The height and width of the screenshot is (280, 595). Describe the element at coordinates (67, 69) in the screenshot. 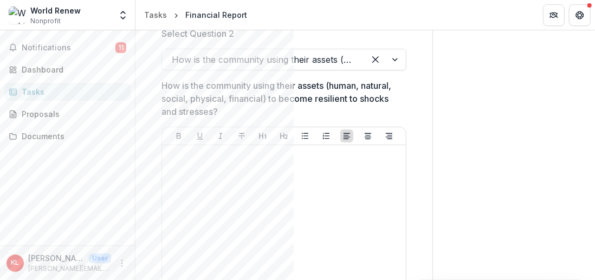

I see `a: Dashboard` at that location.